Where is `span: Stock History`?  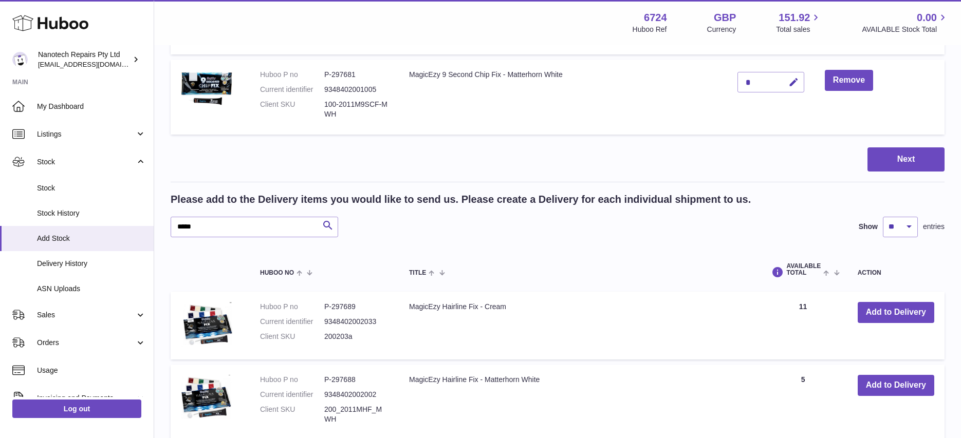
span: Stock History is located at coordinates (91, 213).